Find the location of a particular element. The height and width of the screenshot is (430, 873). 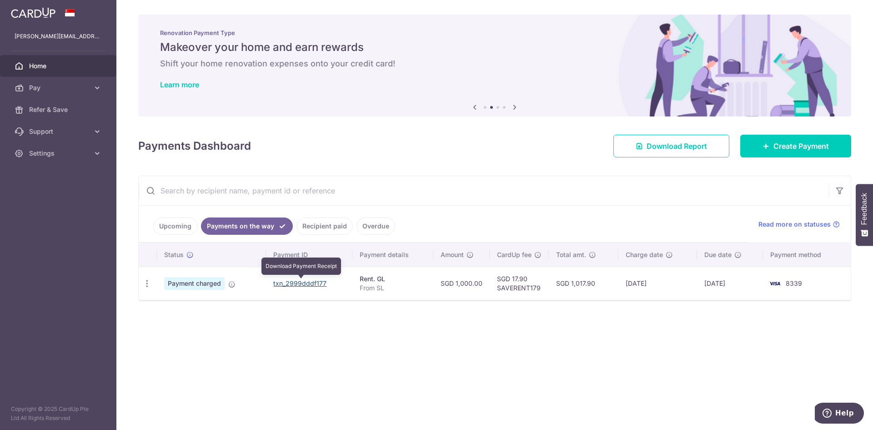

span: Support is located at coordinates (59, 131).